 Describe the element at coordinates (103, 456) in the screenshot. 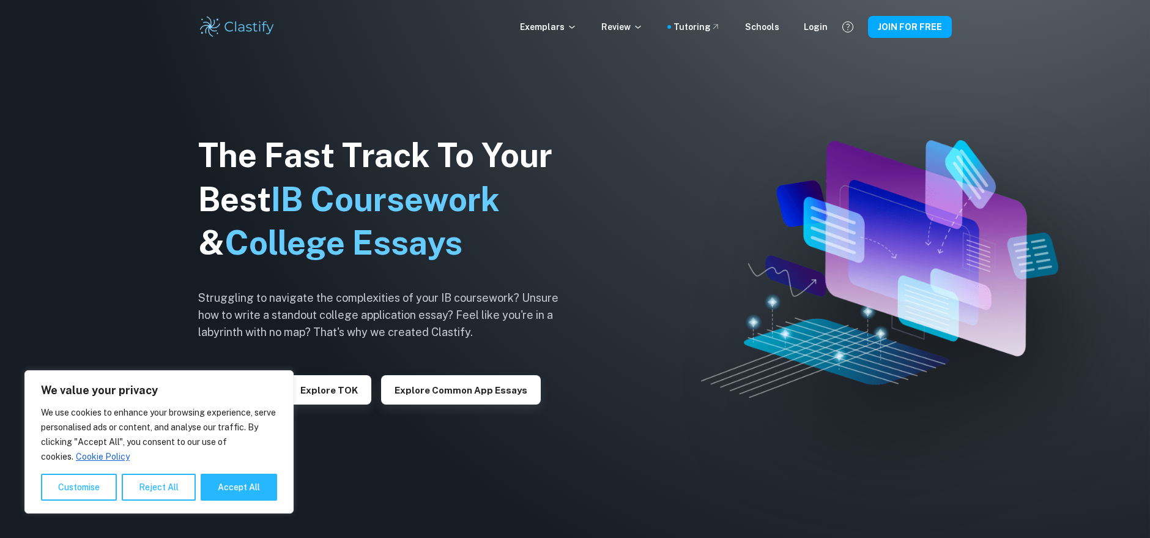

I see `a: Cookie Policy` at that location.